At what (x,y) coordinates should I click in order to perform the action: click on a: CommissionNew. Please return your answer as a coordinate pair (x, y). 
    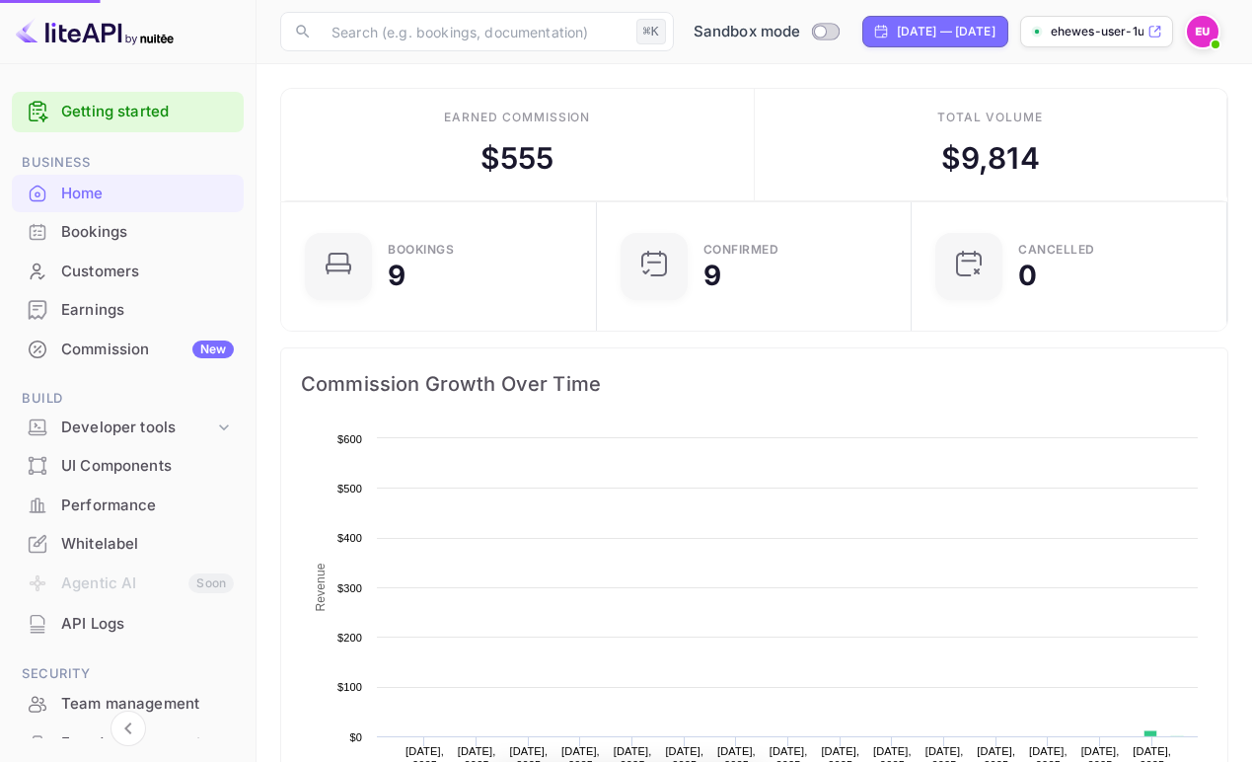
    Looking at the image, I should click on (127, 348).